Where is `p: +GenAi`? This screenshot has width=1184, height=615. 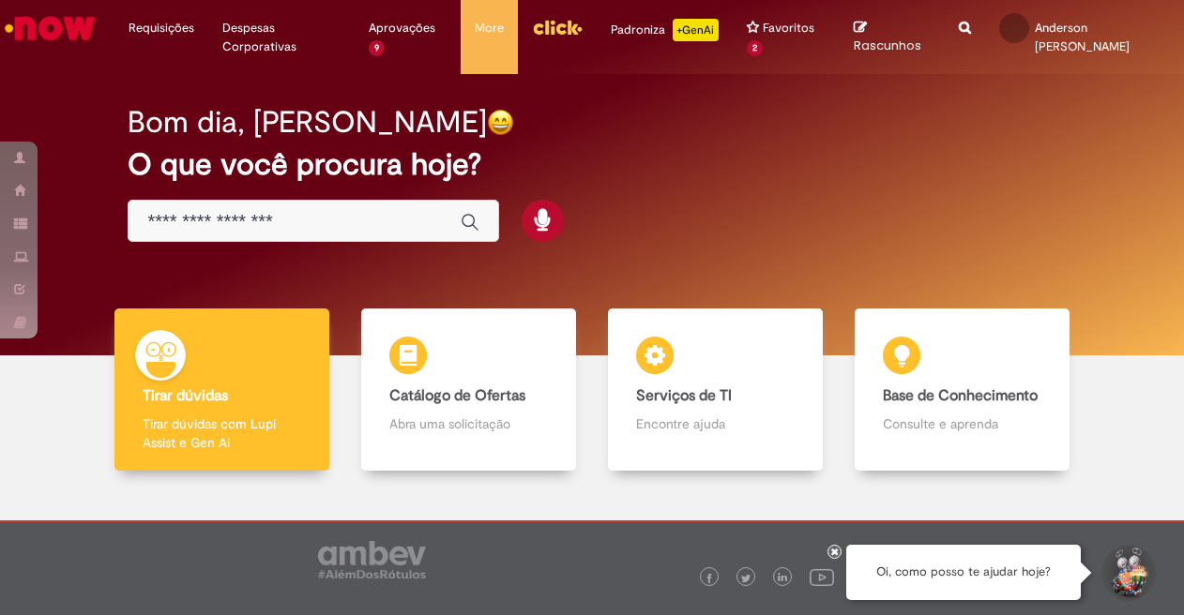 p: +GenAi is located at coordinates (695, 30).